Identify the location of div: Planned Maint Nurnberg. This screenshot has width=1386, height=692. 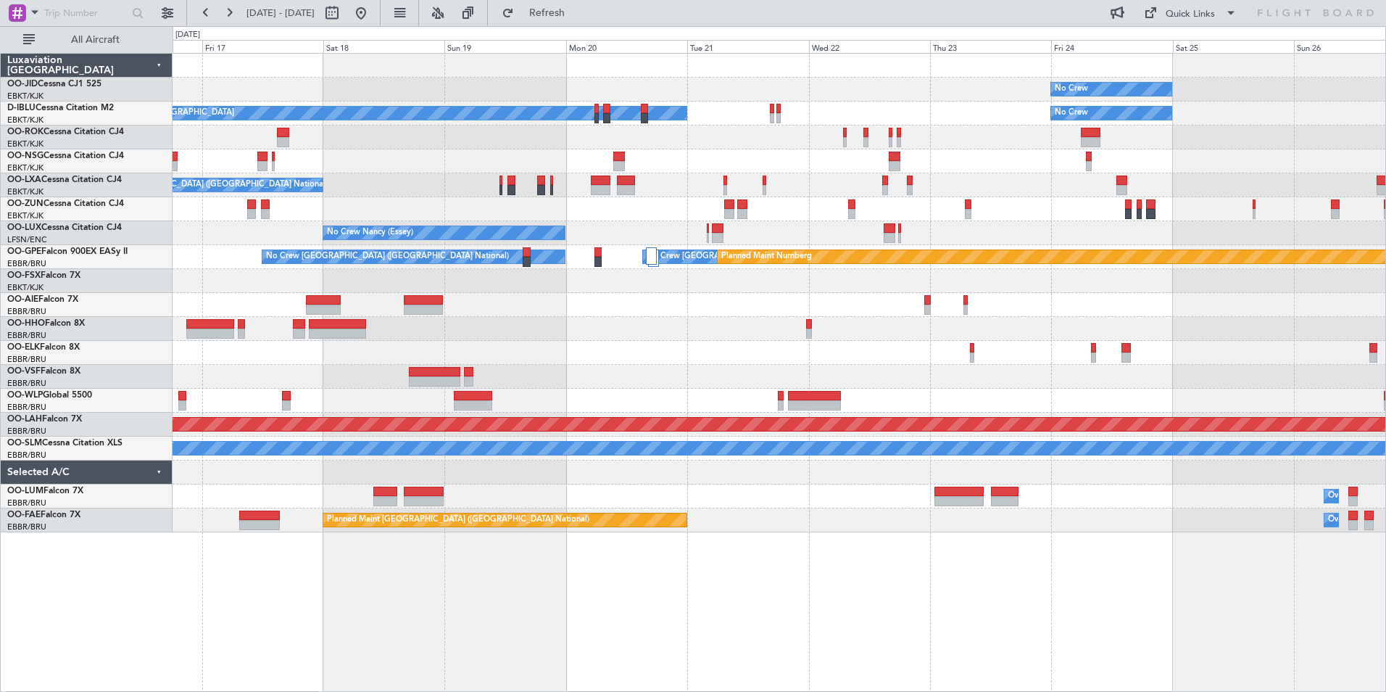
(766, 257).